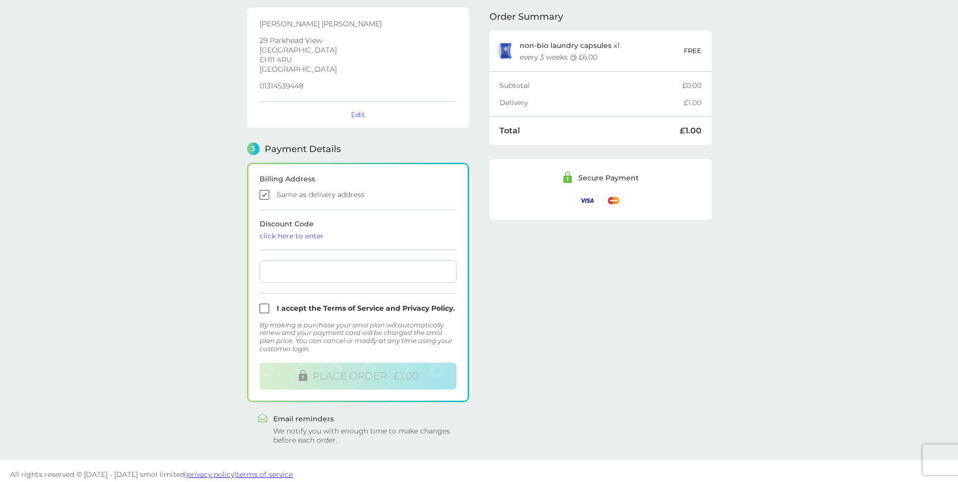  I want to click on p: 01314539448, so click(358, 86).